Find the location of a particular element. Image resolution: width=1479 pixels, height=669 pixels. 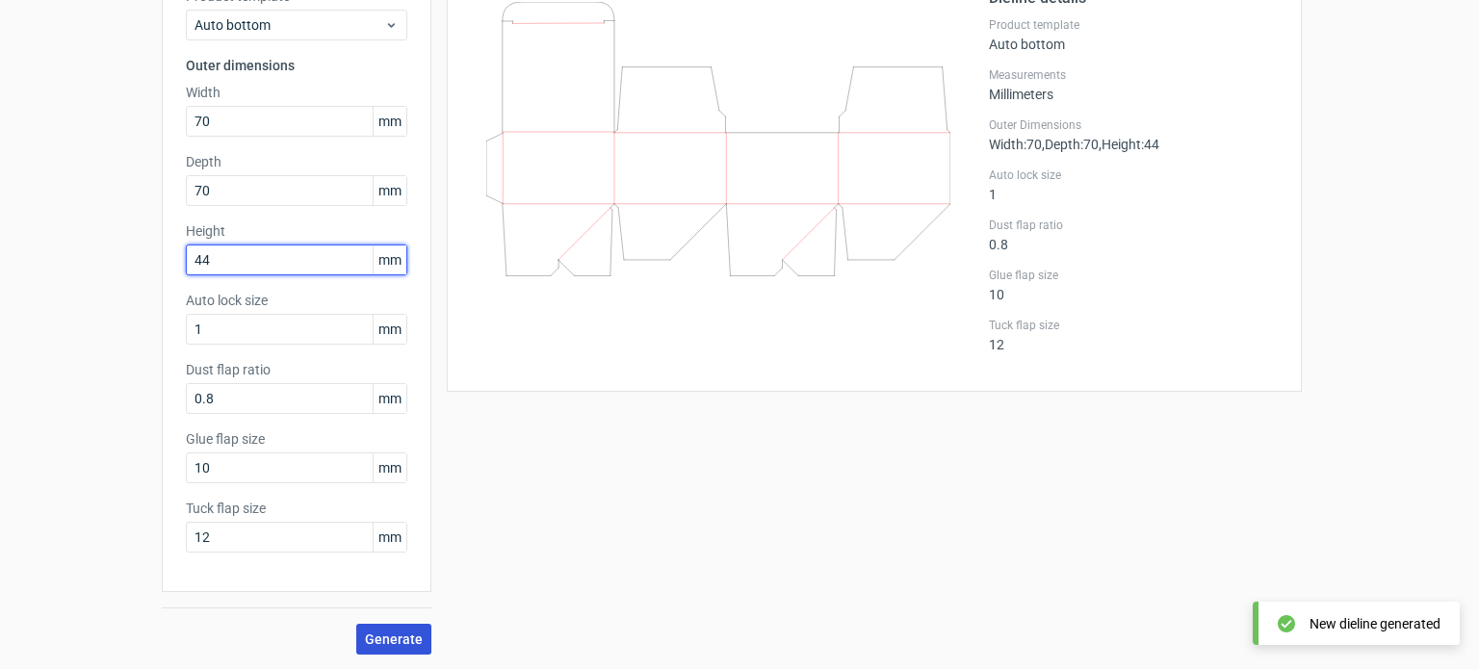

span: Width : 70 is located at coordinates (1015, 144).